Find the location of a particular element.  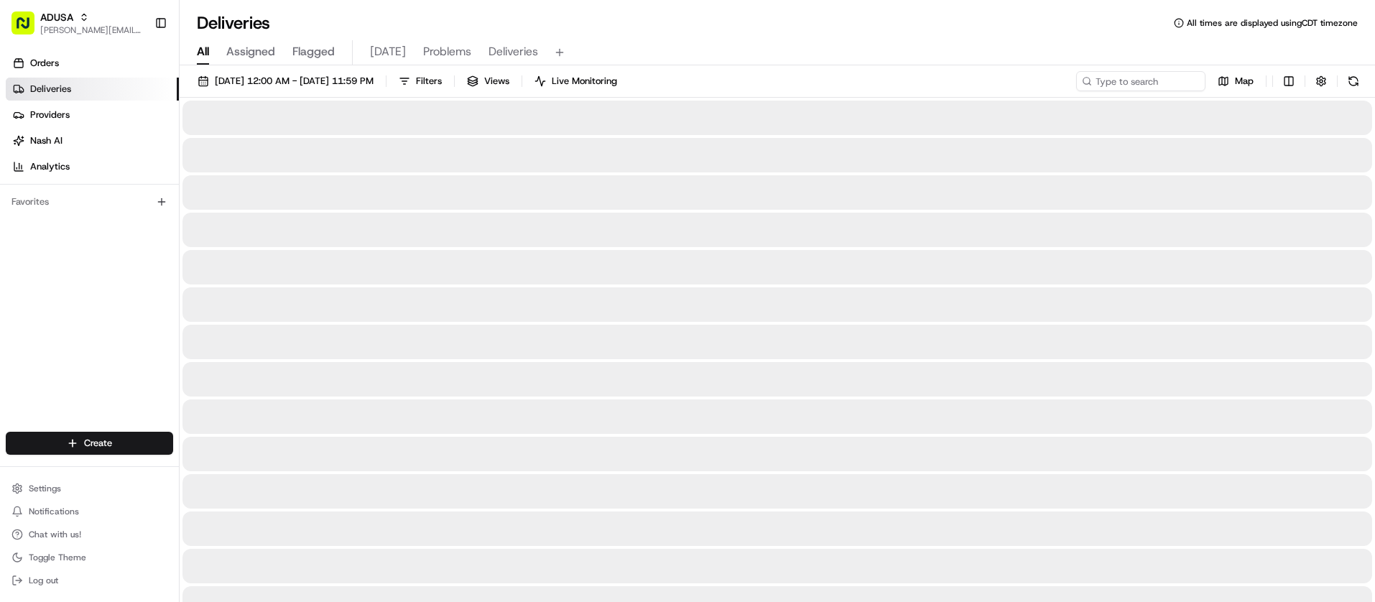

span: All is located at coordinates (203, 52).